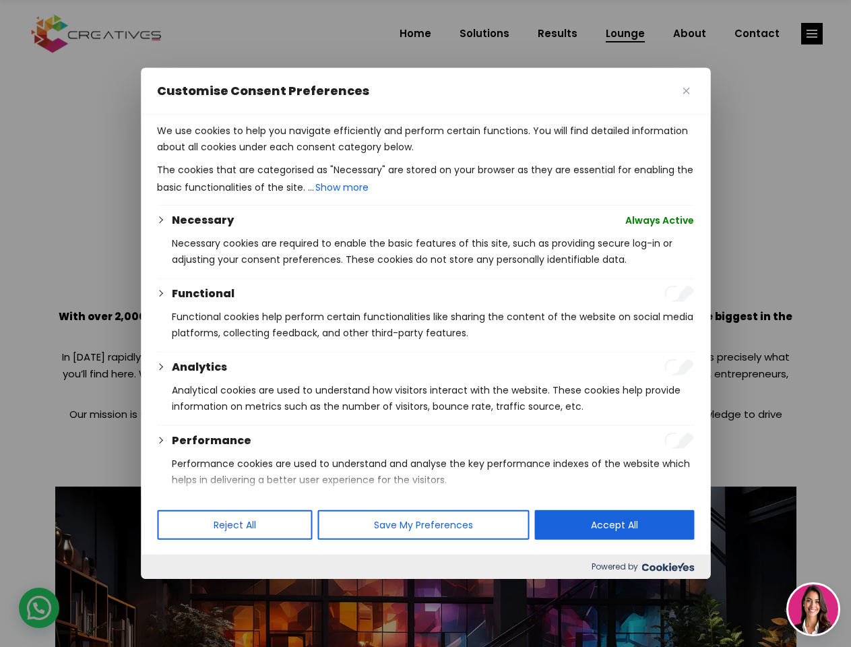 The width and height of the screenshot is (851, 647). What do you see at coordinates (423, 525) in the screenshot?
I see `button: Save My Preferences` at bounding box center [423, 525].